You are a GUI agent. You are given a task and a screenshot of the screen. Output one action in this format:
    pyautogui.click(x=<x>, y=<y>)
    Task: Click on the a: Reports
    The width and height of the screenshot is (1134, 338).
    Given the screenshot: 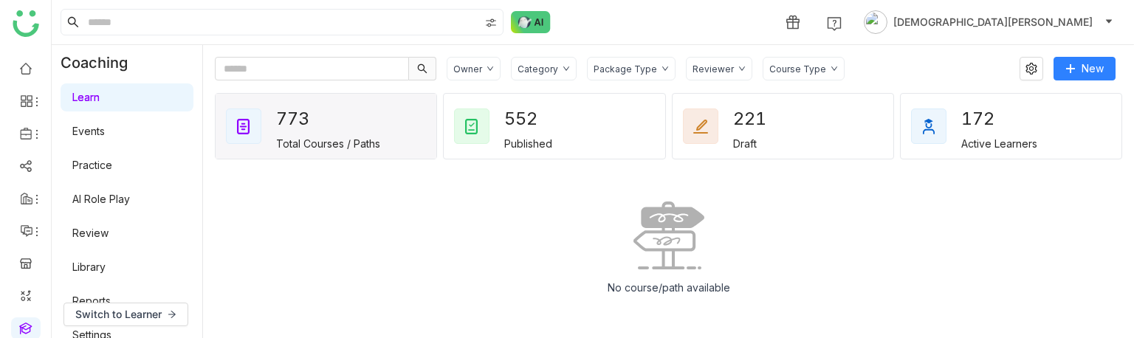 What is the action you would take?
    pyautogui.click(x=92, y=300)
    